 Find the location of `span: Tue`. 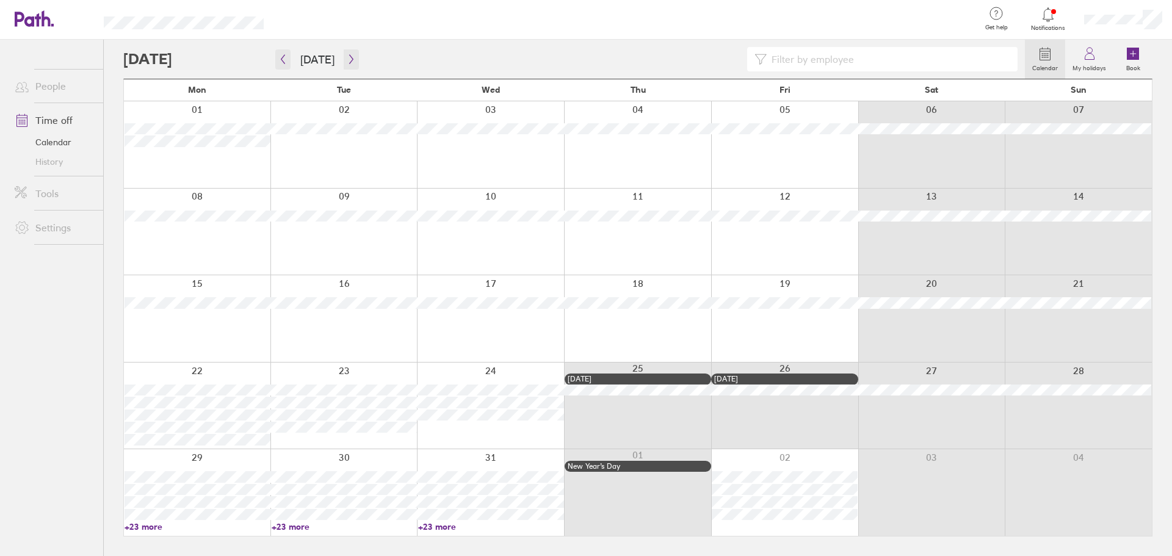

span: Tue is located at coordinates (344, 90).